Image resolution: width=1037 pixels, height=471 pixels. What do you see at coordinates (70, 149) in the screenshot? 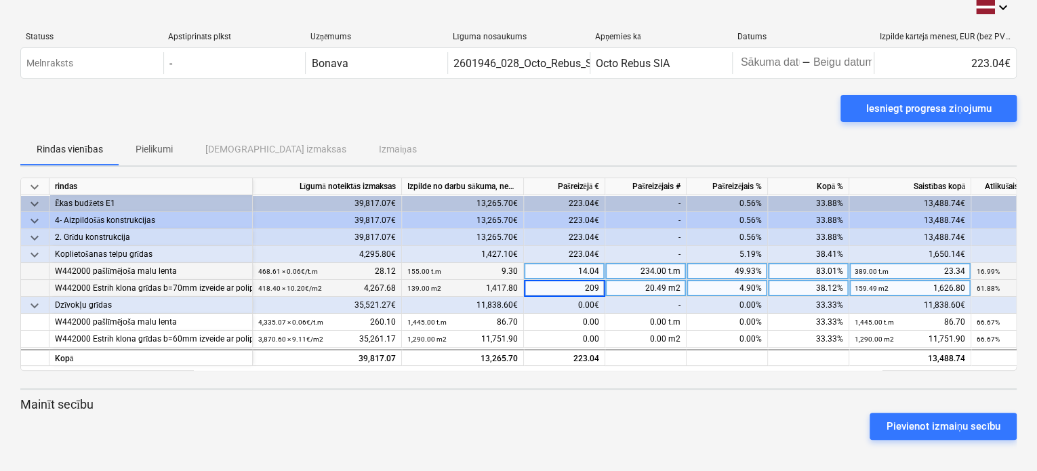
I see `p: Rindas vienības` at bounding box center [70, 149].